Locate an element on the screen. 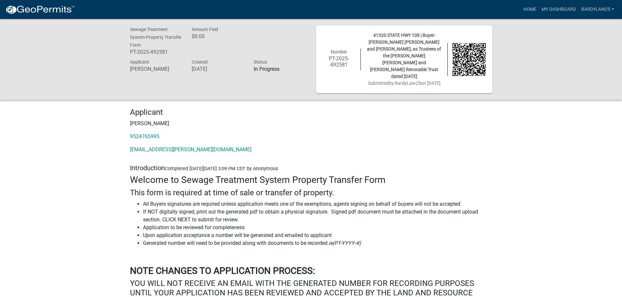 This screenshot has width=622, height=297. h4: This form is required at time of sale or transfer of property. is located at coordinates (311, 193).